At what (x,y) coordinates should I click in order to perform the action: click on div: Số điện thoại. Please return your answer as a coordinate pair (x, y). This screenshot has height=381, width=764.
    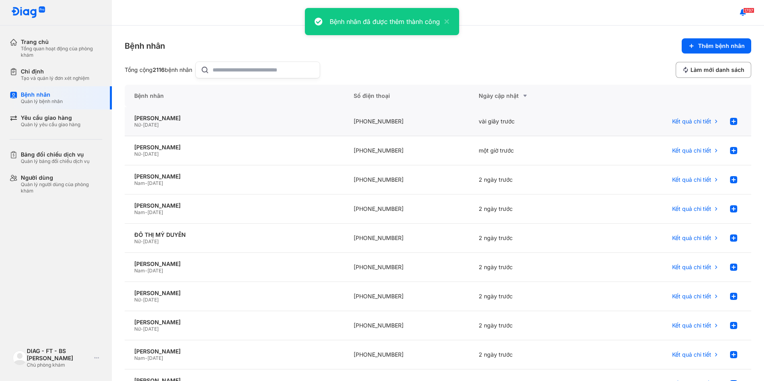
    Looking at the image, I should click on (407, 96).